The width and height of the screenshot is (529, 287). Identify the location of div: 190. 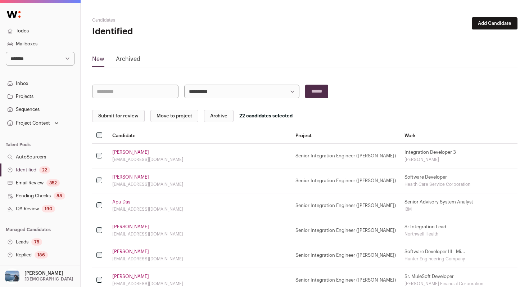
(48, 209).